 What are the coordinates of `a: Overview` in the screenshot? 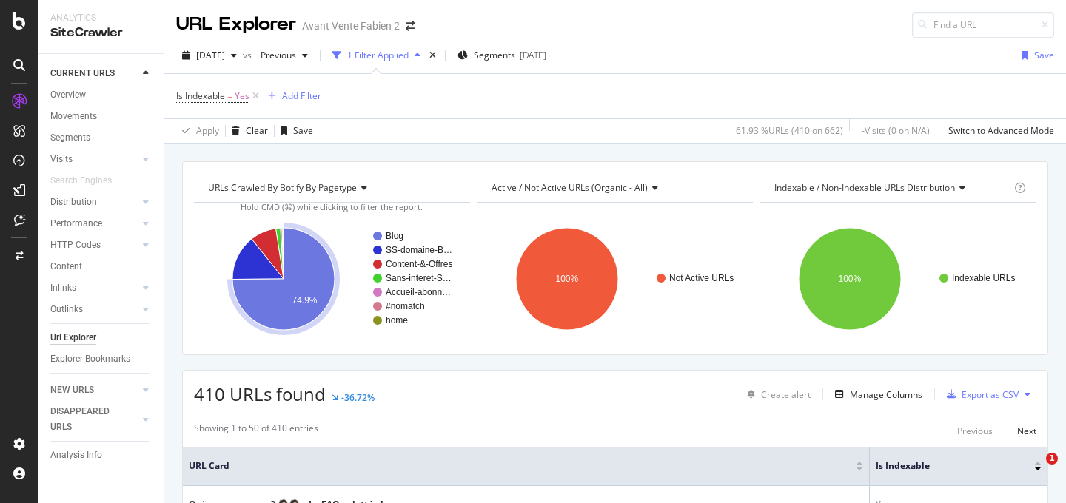 It's located at (101, 95).